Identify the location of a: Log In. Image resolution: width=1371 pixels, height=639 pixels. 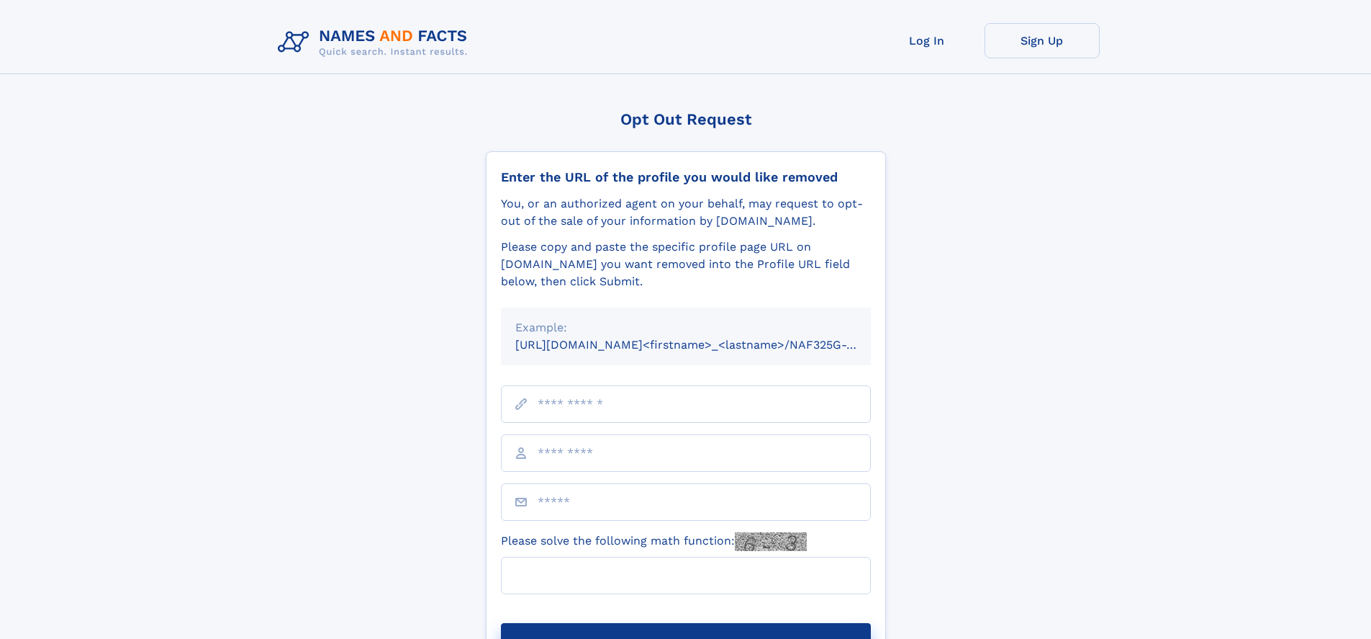
(927, 40).